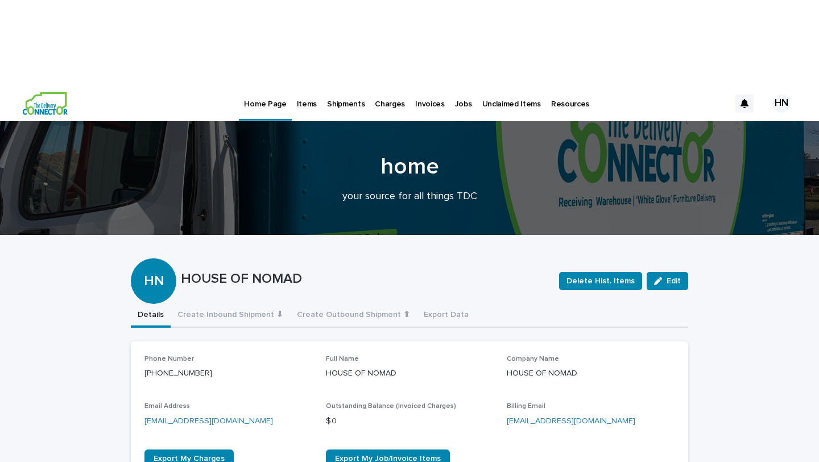 The height and width of the screenshot is (462, 819). What do you see at coordinates (601, 281) in the screenshot?
I see `button: Delete Hist. Items` at bounding box center [601, 281].